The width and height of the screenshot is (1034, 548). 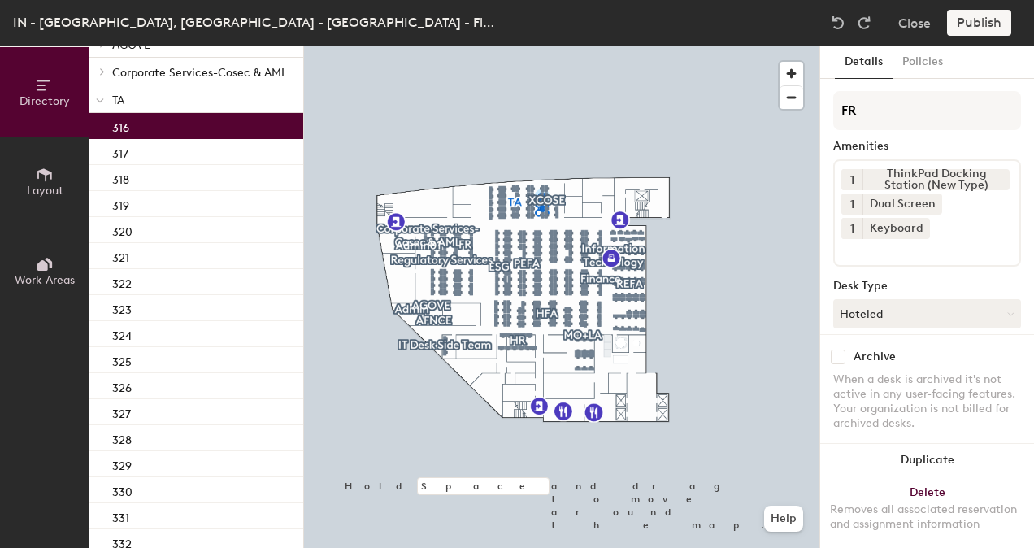 What do you see at coordinates (923, 62) in the screenshot?
I see `button: Policies` at bounding box center [923, 62].